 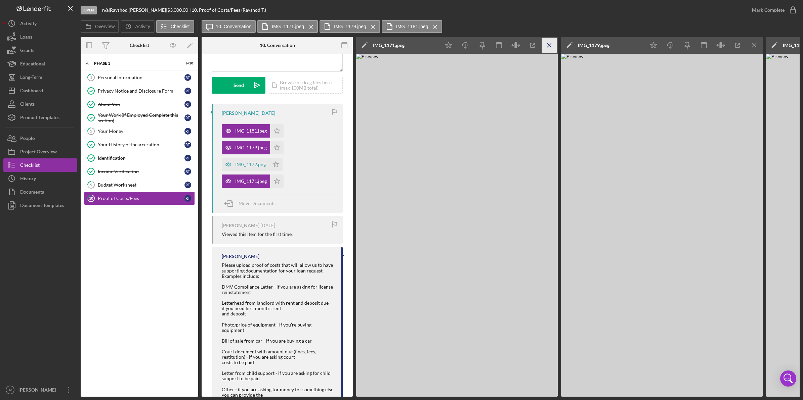 I want to click on button: Grants, so click(x=40, y=50).